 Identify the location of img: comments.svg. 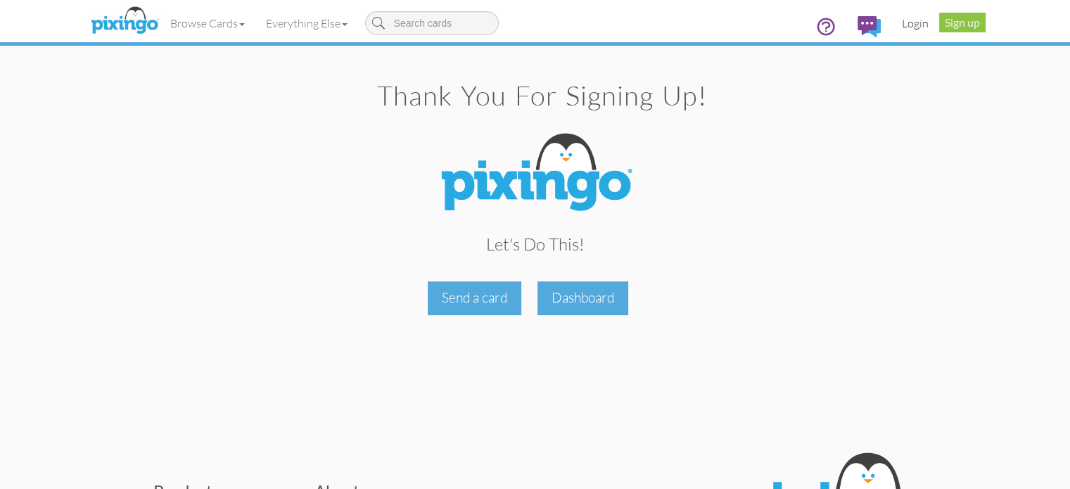
(869, 27).